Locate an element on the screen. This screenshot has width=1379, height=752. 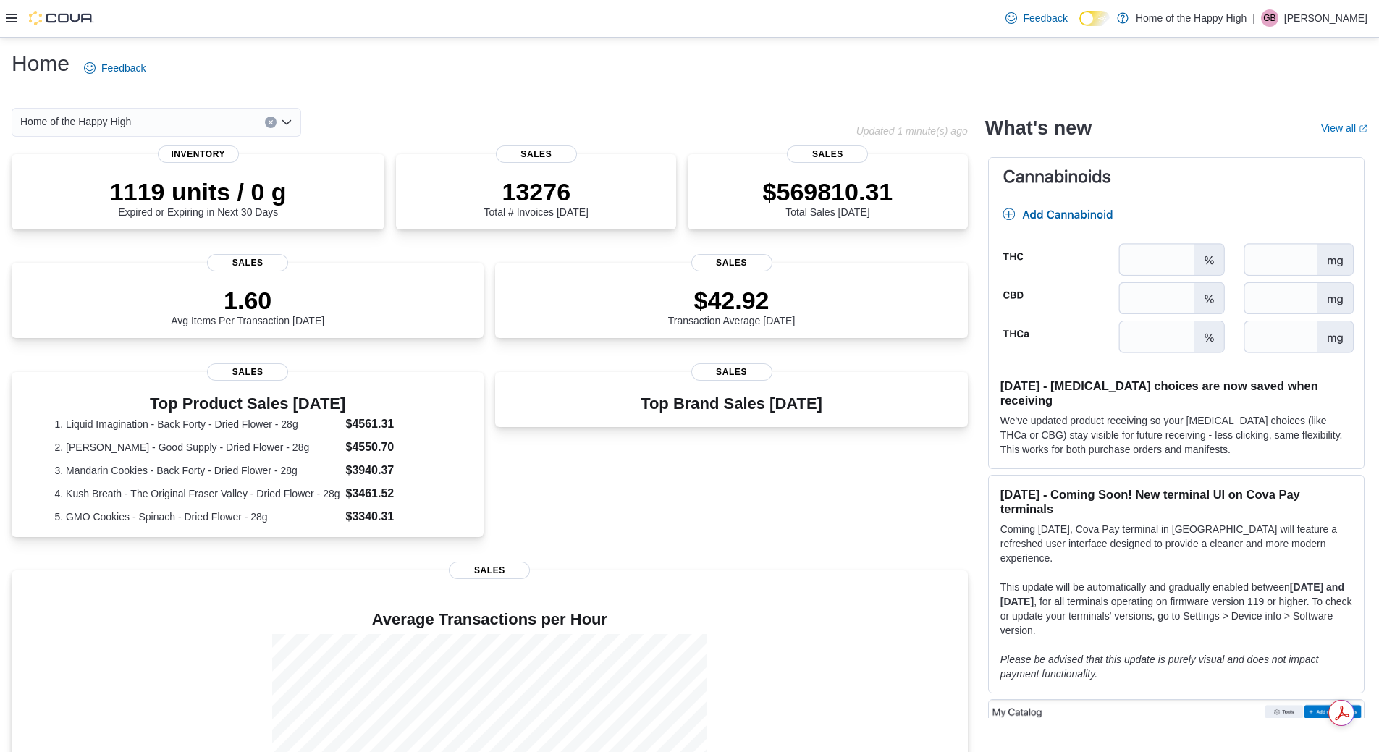
h1: Home is located at coordinates (41, 64).